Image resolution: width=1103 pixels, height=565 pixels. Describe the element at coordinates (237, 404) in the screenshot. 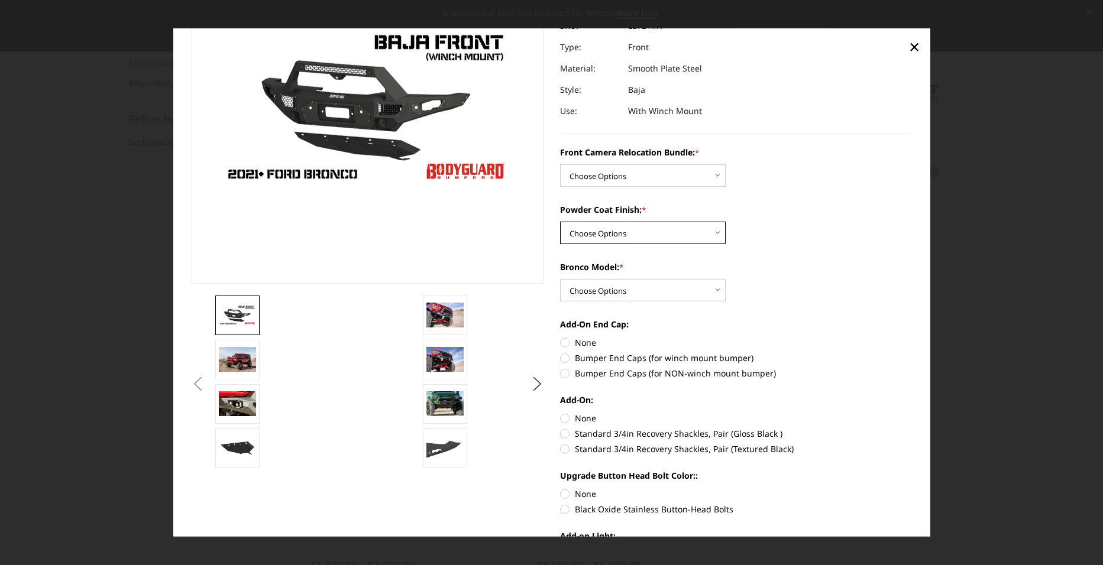

I see `img: Relocates Front Parking Sensors & Accepts Rigid LED Lights Ignite Series` at that location.